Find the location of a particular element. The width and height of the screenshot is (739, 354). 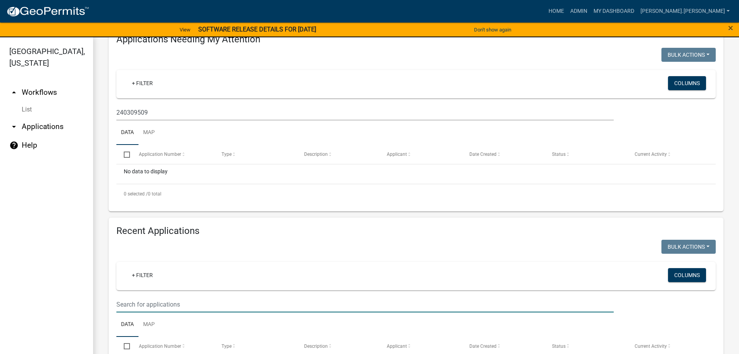

button: Close is located at coordinates (731, 28).